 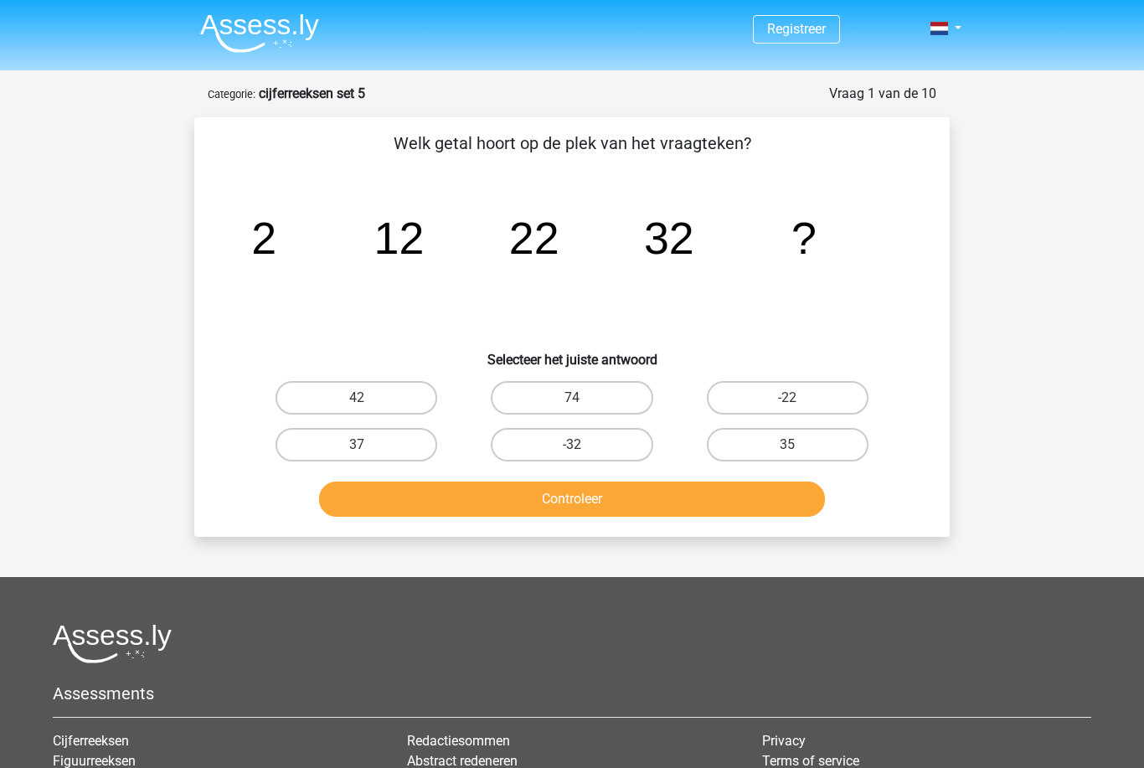 What do you see at coordinates (572, 352) in the screenshot?
I see `h6: Selecteer het juiste antwoord` at bounding box center [572, 352].